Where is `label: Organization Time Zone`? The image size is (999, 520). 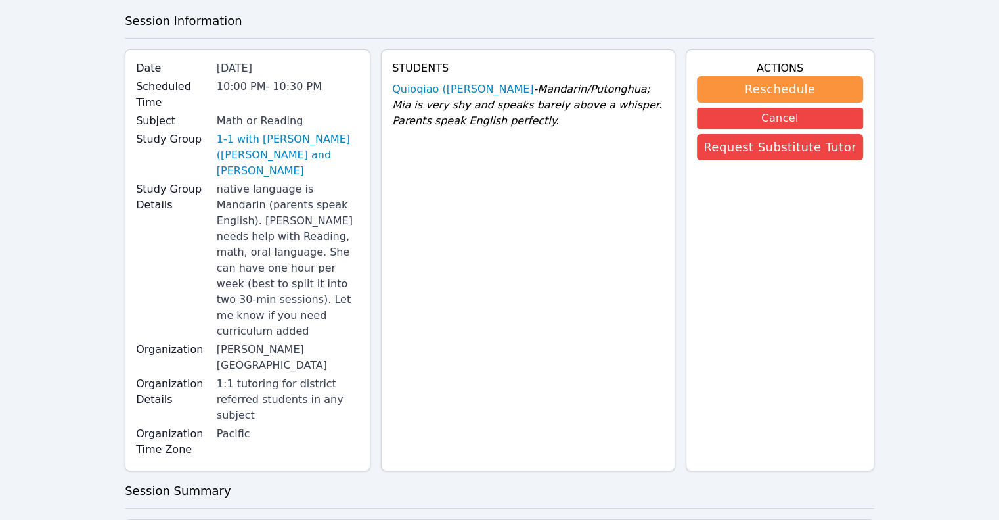
label: Organization Time Zone is located at coordinates (172, 442).